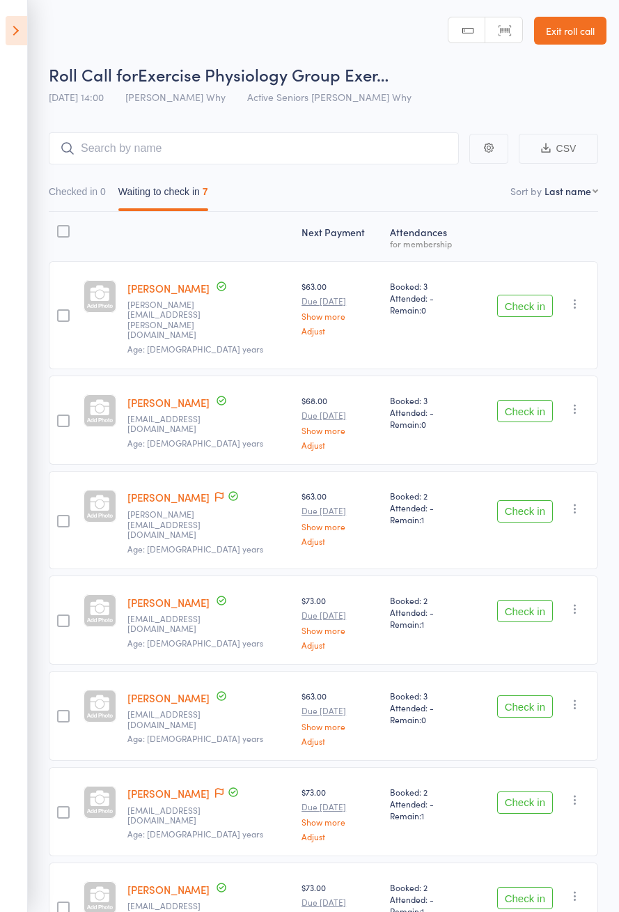 This screenshot has width=619, height=912. What do you see at coordinates (173, 423) in the screenshot?
I see `small: dianadagg@optusnet.com.au` at bounding box center [173, 423].